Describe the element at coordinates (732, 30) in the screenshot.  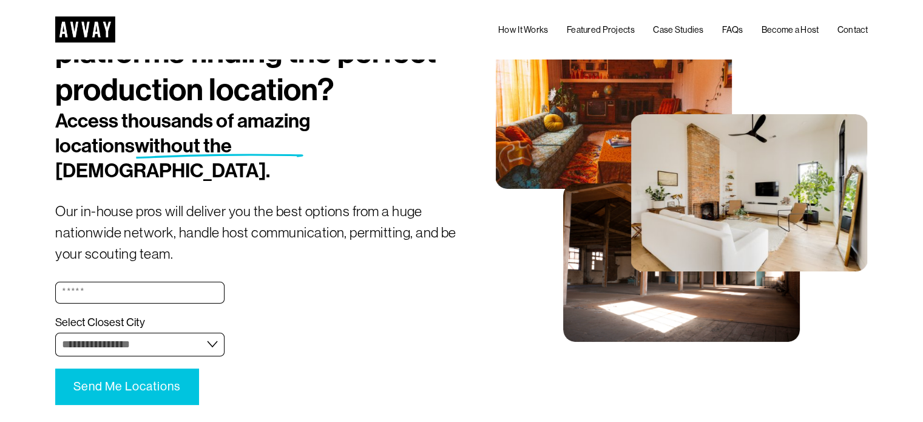
I see `a: FAQs` at that location.